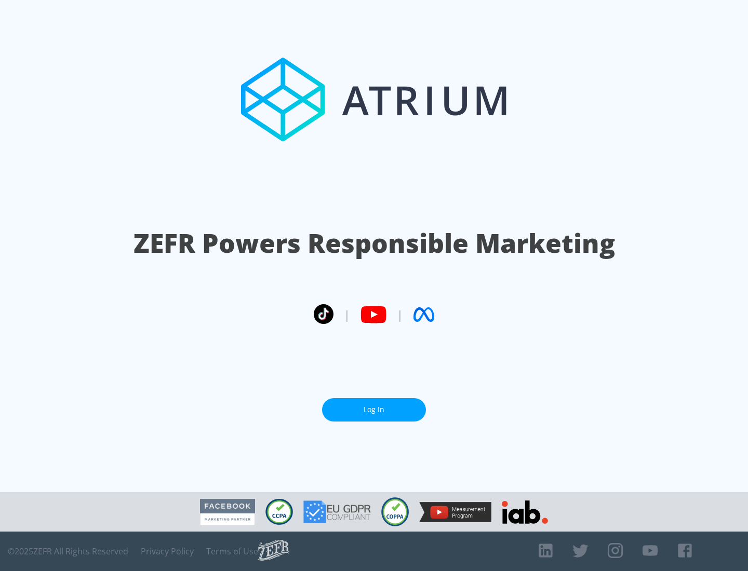  I want to click on h1: ZEFR Powers Responsible Marketing, so click(374, 243).